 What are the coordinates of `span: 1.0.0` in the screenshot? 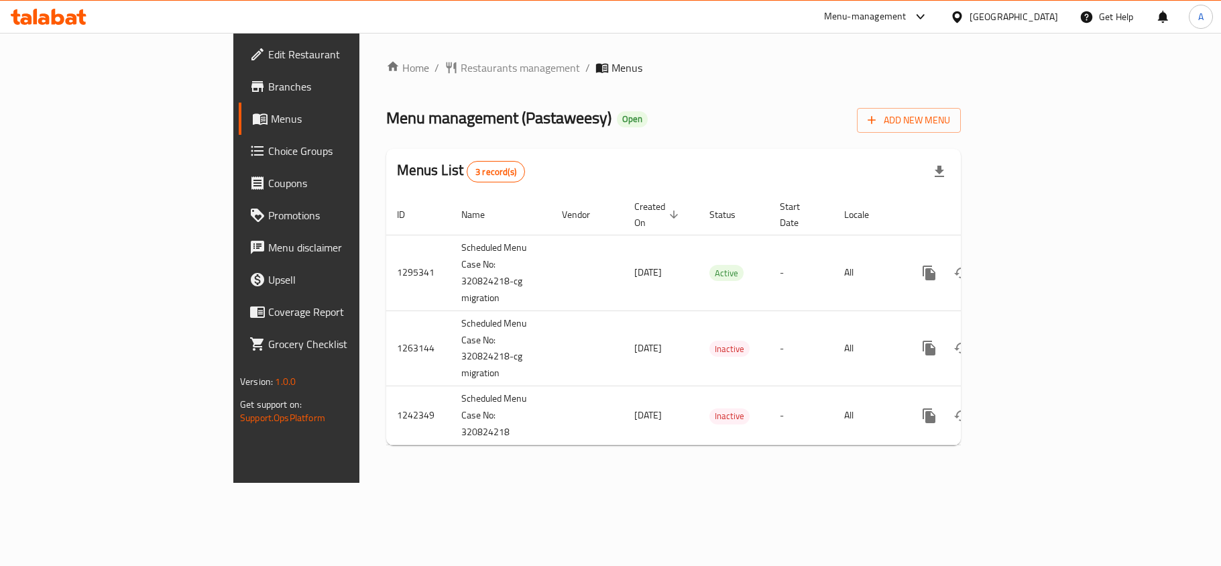 It's located at (285, 382).